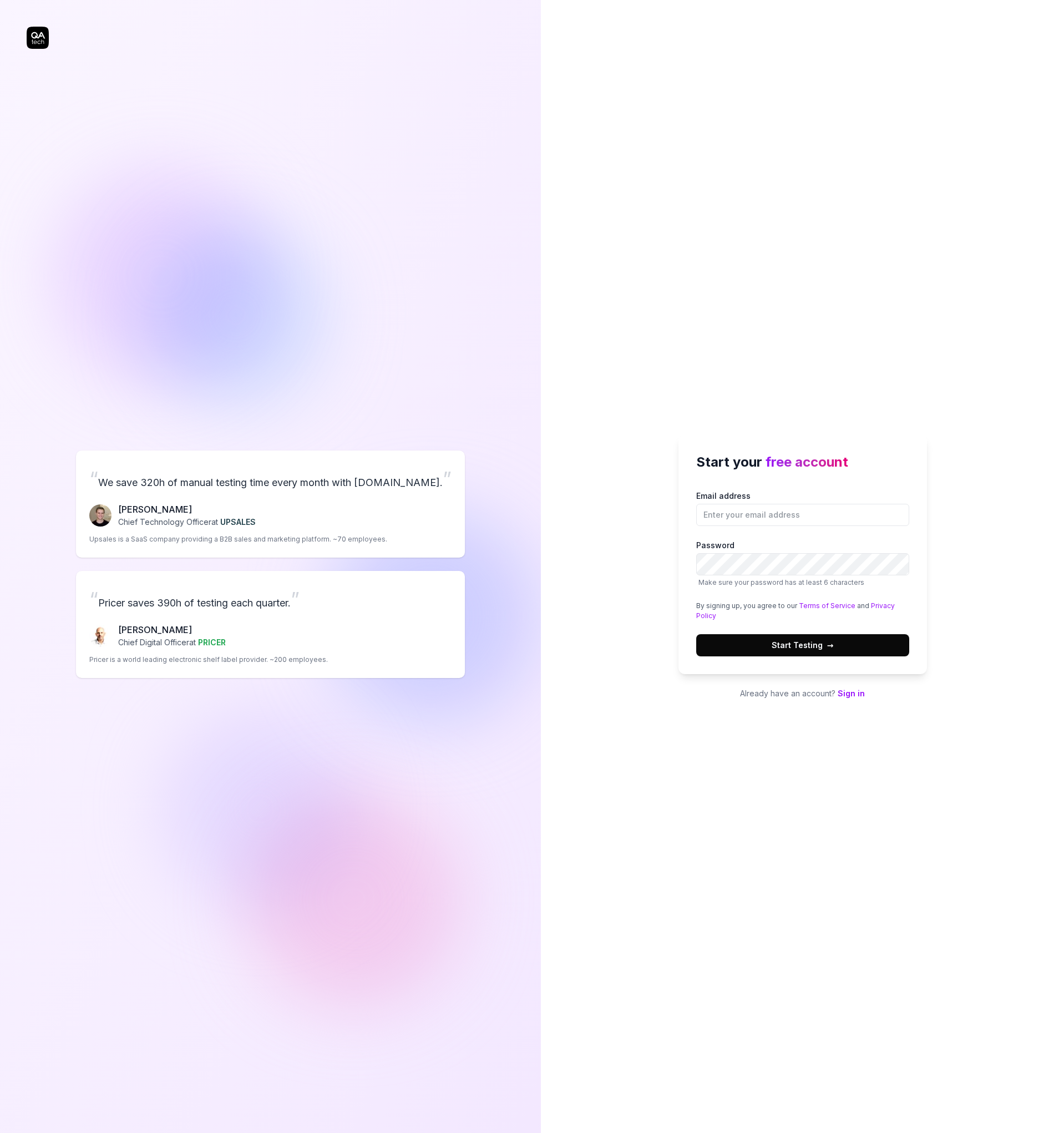 This screenshot has width=1064, height=1133. Describe the element at coordinates (172, 642) in the screenshot. I see `p: Chief Digital Officer at` at that location.